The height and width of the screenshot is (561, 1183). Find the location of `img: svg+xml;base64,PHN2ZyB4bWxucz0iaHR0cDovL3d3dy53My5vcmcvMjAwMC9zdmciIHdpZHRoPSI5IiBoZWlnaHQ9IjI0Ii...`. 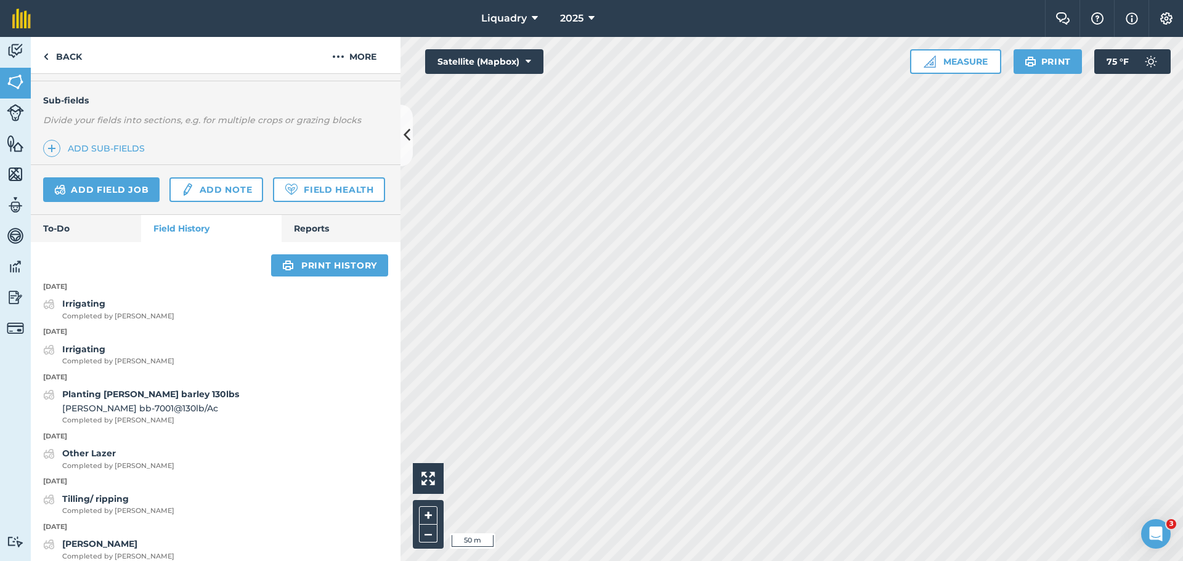

img: svg+xml;base64,PHN2ZyB4bWxucz0iaHR0cDovL3d3dy53My5vcmcvMjAwMC9zdmciIHdpZHRoPSI5IiBoZWlnaHQ9IjI0Ii... is located at coordinates (46, 57).